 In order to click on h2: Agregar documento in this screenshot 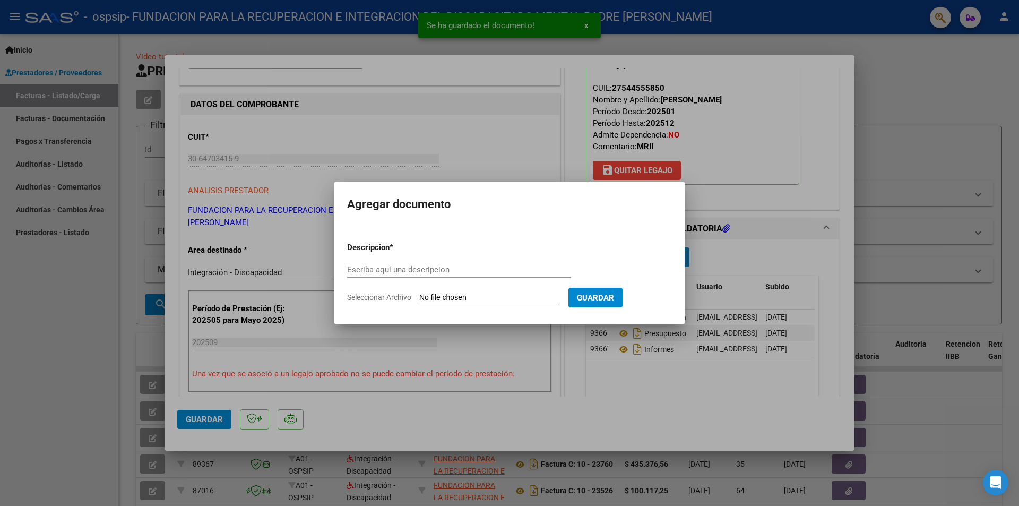, I will do `click(509, 204)`.